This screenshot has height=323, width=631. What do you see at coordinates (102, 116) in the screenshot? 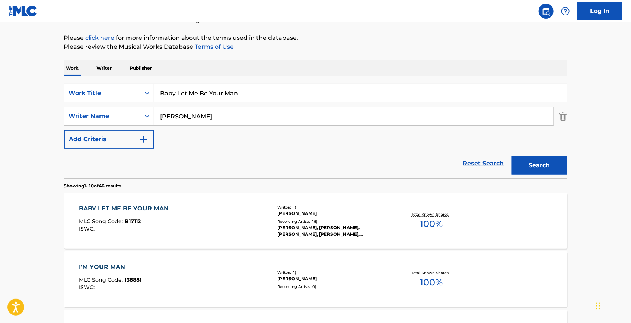
I see `div: Writer Name` at bounding box center [102, 116].